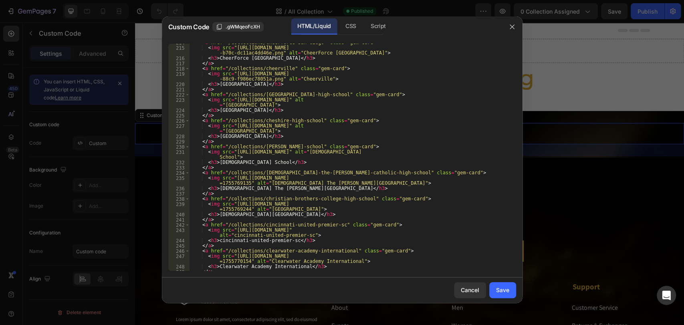  Describe the element at coordinates (179, 136) in the screenshot. I see `div: 228` at that location.